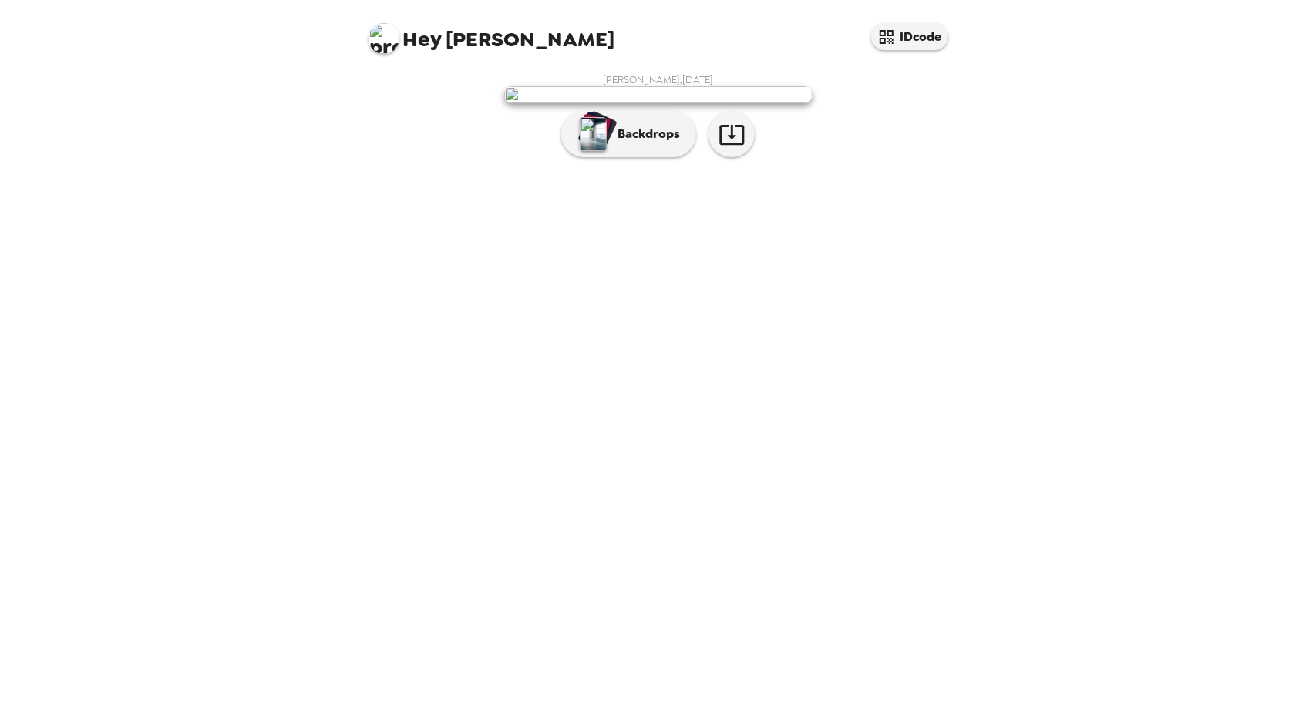 The width and height of the screenshot is (1316, 718). I want to click on img: profile pic, so click(384, 39).